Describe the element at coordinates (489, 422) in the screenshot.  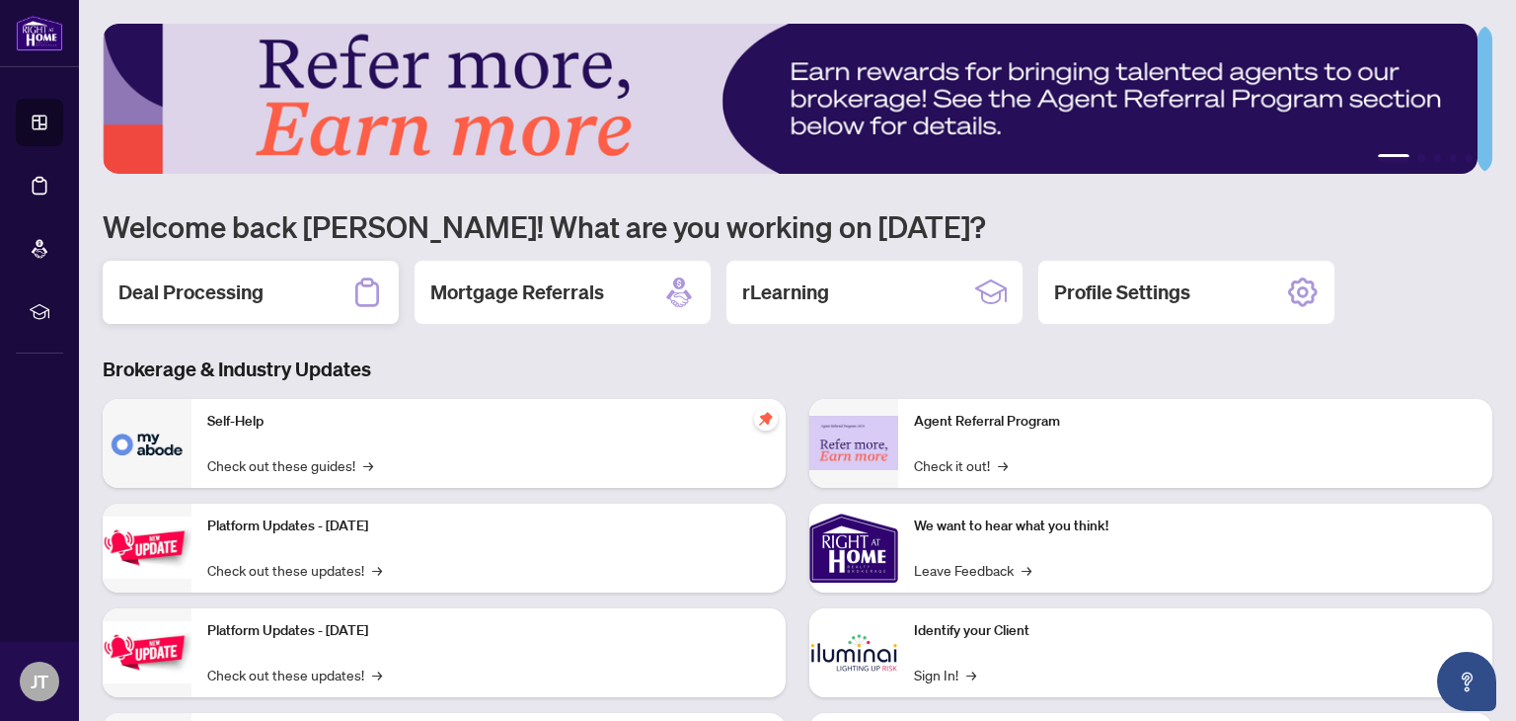
I see `p: Self-Help` at that location.